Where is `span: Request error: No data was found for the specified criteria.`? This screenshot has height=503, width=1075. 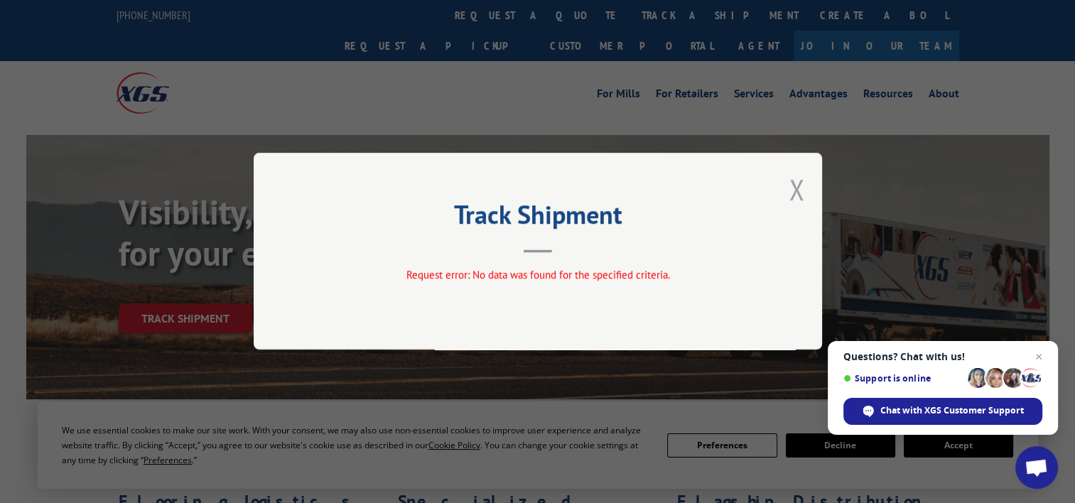
span: Request error: No data was found for the specified criteria. is located at coordinates (537, 275).